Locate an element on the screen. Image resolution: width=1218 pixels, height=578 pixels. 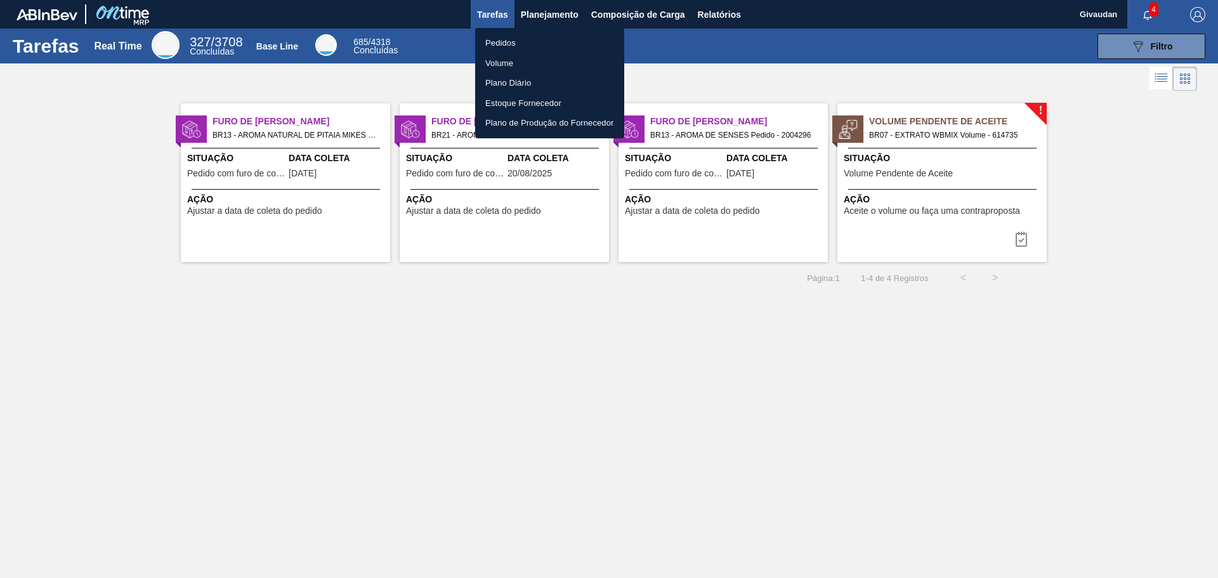
a: Volume is located at coordinates (549, 63).